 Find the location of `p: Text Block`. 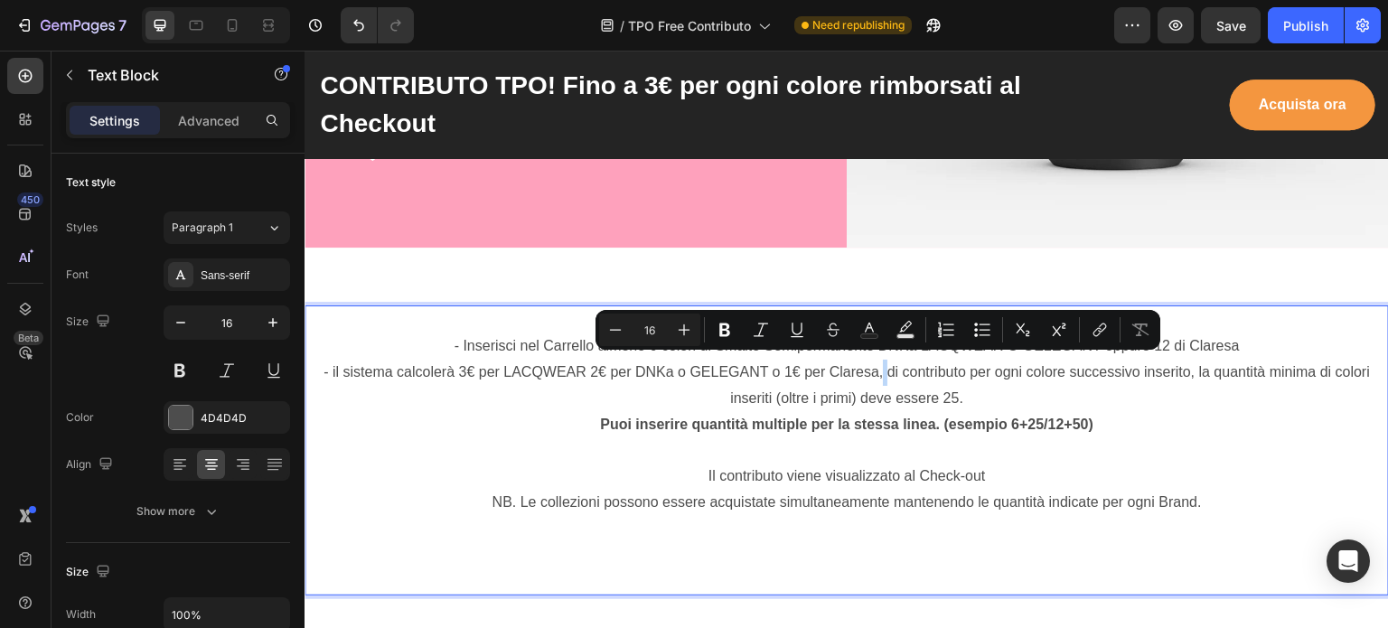

p: Text Block is located at coordinates (165, 75).